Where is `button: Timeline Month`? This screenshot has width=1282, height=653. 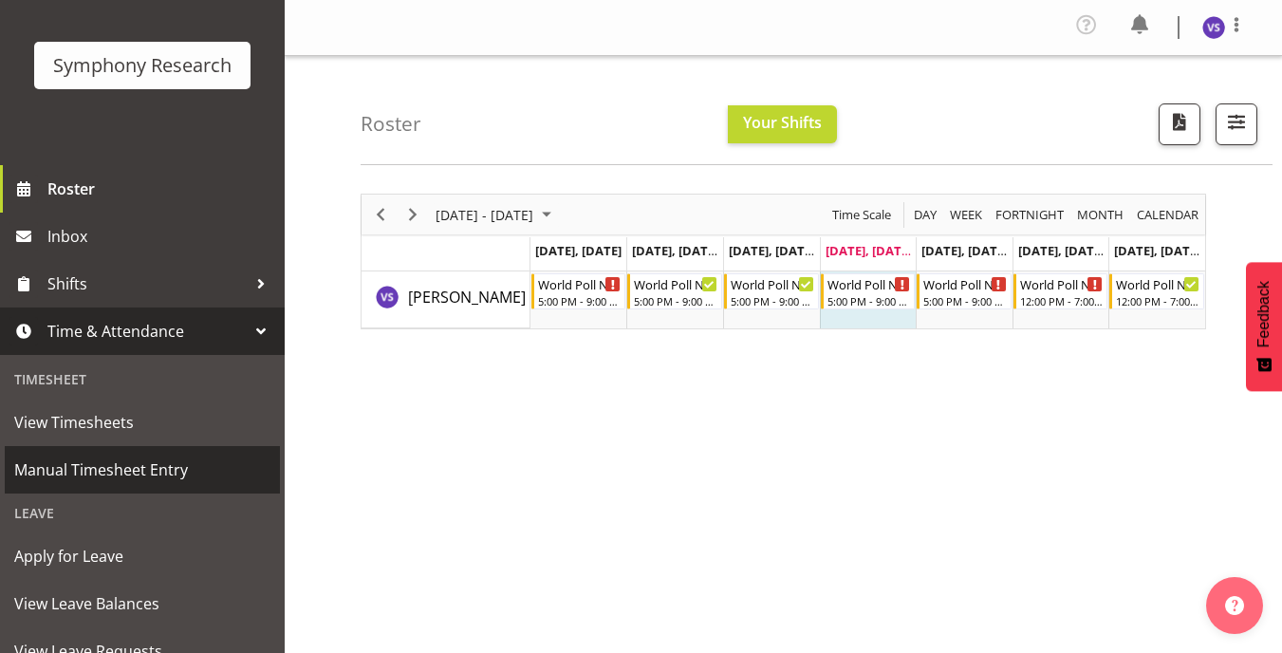 button: Timeline Month is located at coordinates (1101, 214).